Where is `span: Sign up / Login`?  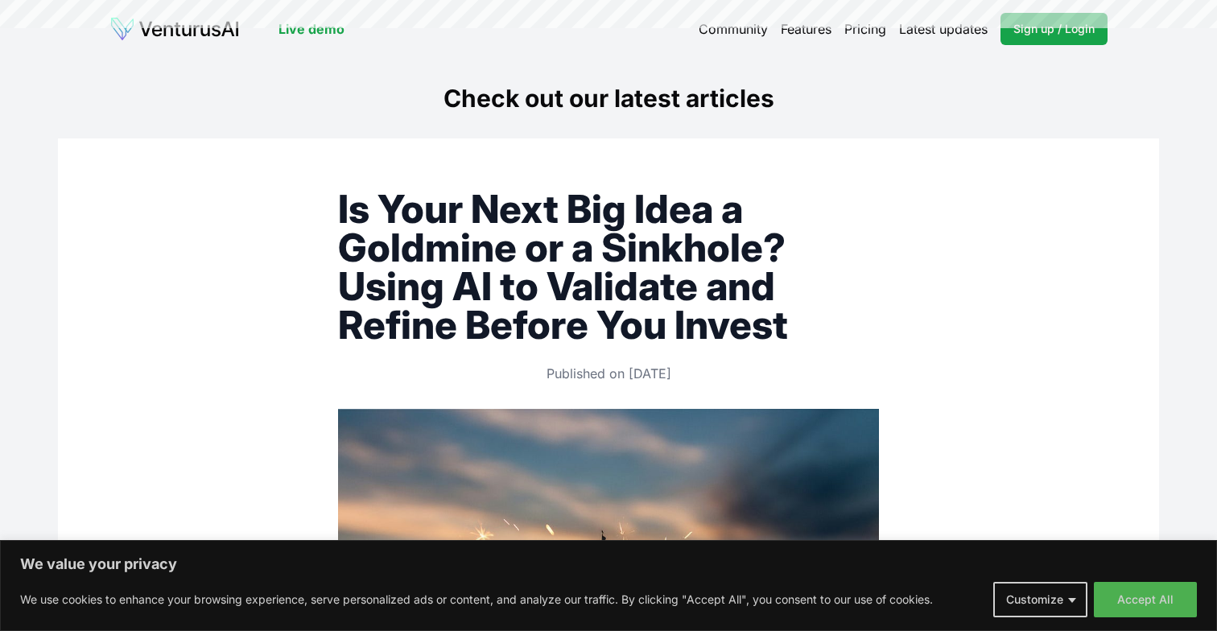
span: Sign up / Login is located at coordinates (1054, 29).